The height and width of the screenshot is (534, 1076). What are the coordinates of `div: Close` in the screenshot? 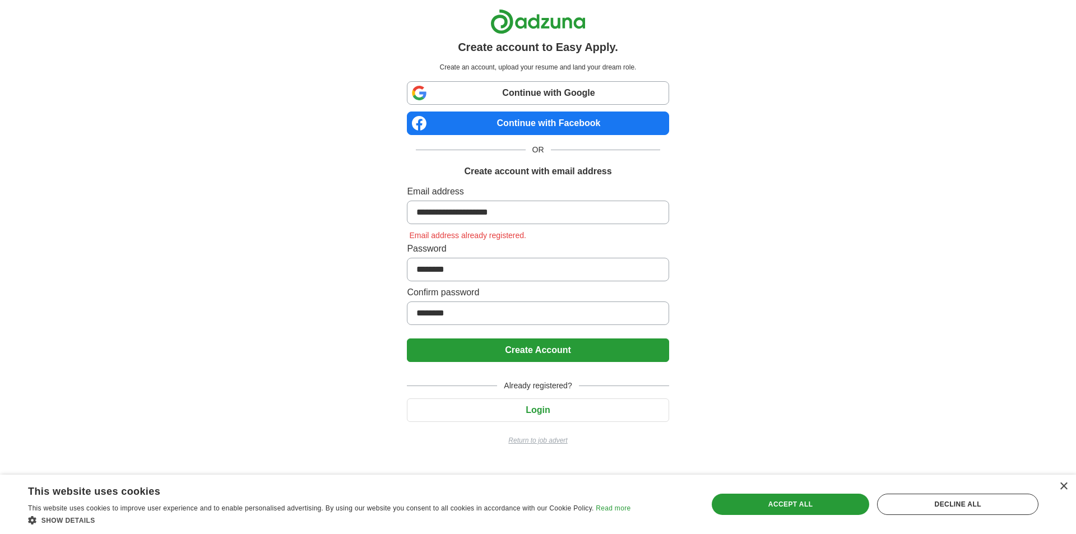 It's located at (1063, 486).